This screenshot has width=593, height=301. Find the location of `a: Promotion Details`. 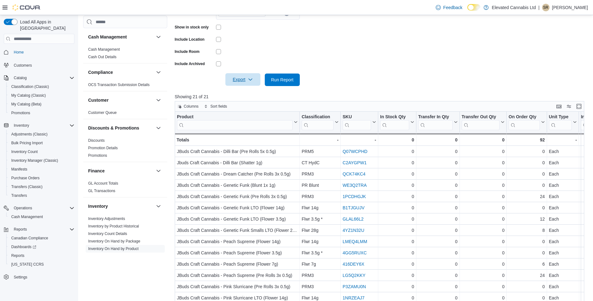

a: Promotion Details is located at coordinates (103, 148).